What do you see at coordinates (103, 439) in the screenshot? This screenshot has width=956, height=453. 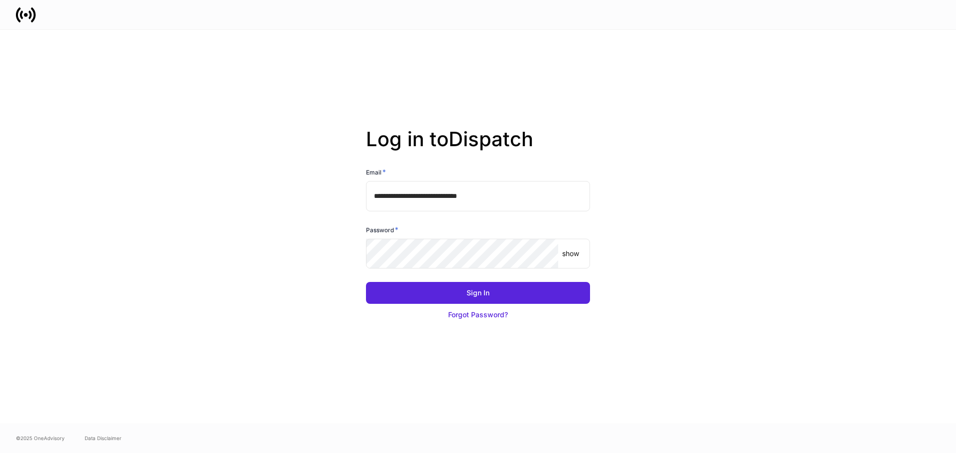 I see `a: Data Disclaimer` at bounding box center [103, 439].